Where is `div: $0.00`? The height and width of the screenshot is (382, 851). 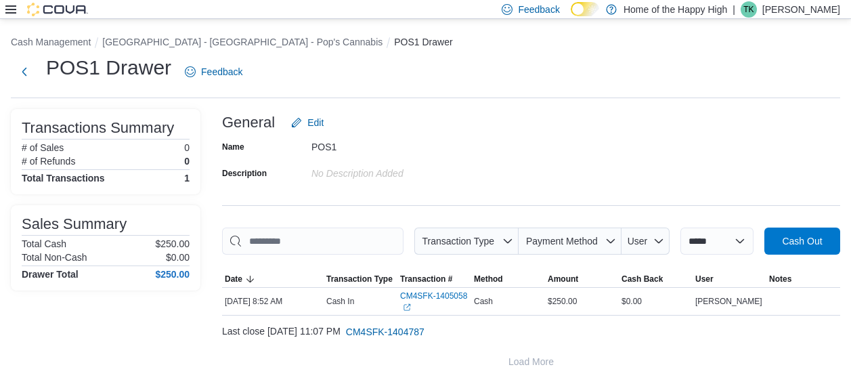 div: $0.00 is located at coordinates (655, 301).